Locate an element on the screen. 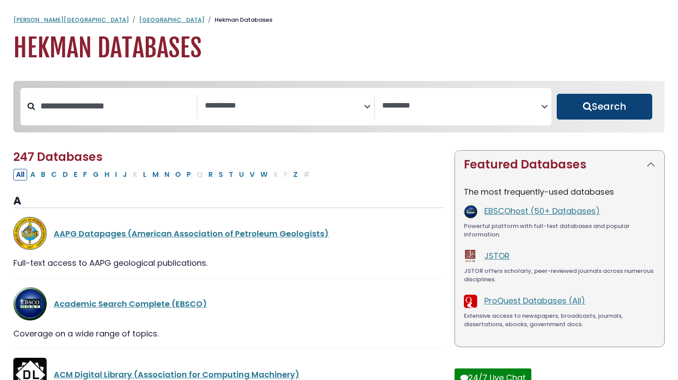 The width and height of the screenshot is (678, 380). button: Submit for Search Results is located at coordinates (605, 107).